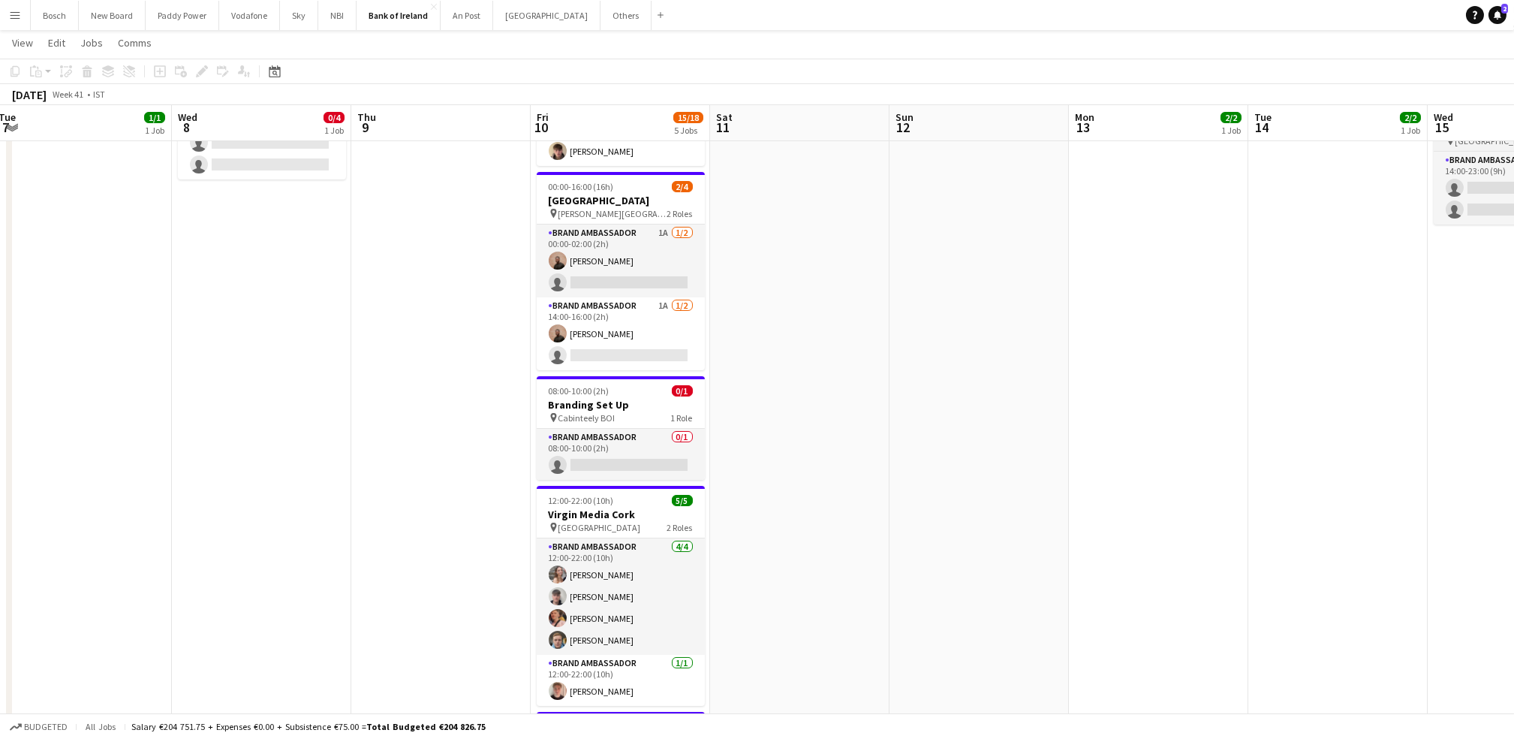  Describe the element at coordinates (23, 43) in the screenshot. I see `span: View` at that location.